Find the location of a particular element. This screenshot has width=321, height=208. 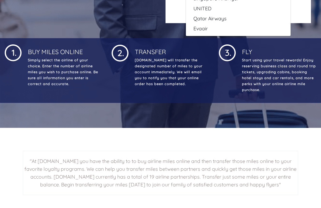

p: Simply select the airline of your choice. Enter the number of airline miles you wish to purchase ... is located at coordinates (64, 72).